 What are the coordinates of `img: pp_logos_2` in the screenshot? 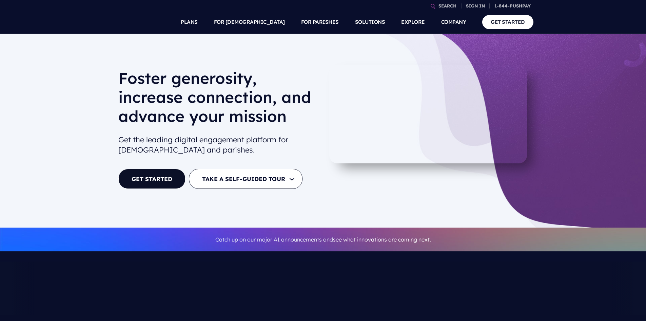 It's located at (442, 285).